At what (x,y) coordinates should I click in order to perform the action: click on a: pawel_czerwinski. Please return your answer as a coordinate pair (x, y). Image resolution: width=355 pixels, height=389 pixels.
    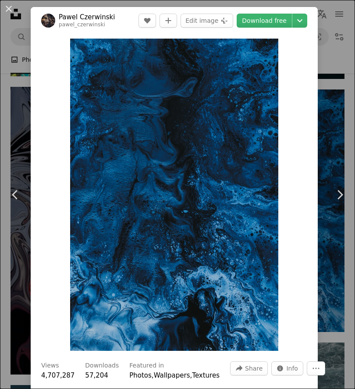
    Looking at the image, I should click on (82, 25).